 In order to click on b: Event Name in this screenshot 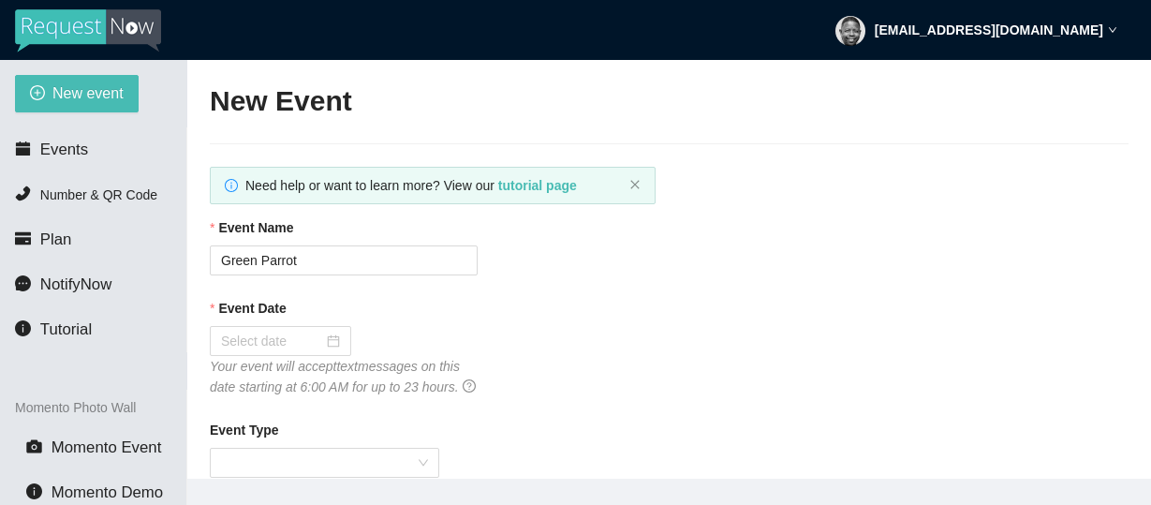, I will do `click(256, 227)`.